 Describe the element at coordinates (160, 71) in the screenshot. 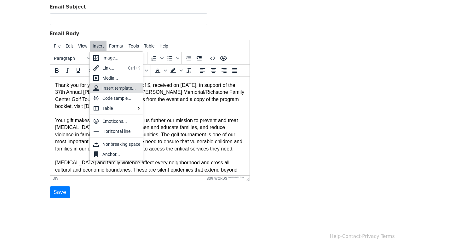

I see `div: Text color` at that location.